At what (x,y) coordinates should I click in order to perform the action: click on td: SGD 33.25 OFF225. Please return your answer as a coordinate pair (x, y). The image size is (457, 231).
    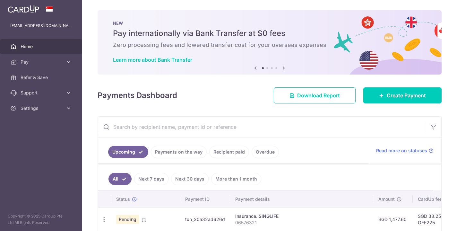
    Looking at the image, I should click on (433, 219).